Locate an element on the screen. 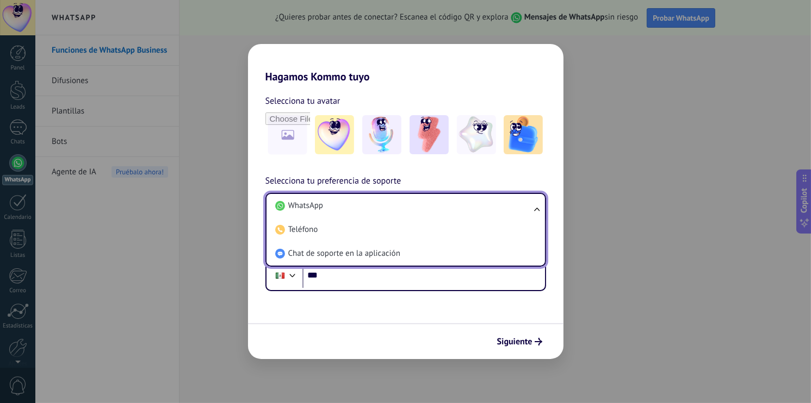  span: Siguiente is located at coordinates (514, 342).